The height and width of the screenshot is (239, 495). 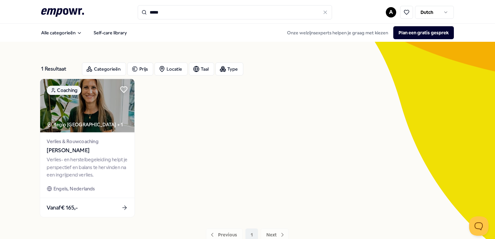 What do you see at coordinates (63, 208) in the screenshot?
I see `span: Vanaf € 165,-` at bounding box center [63, 208].